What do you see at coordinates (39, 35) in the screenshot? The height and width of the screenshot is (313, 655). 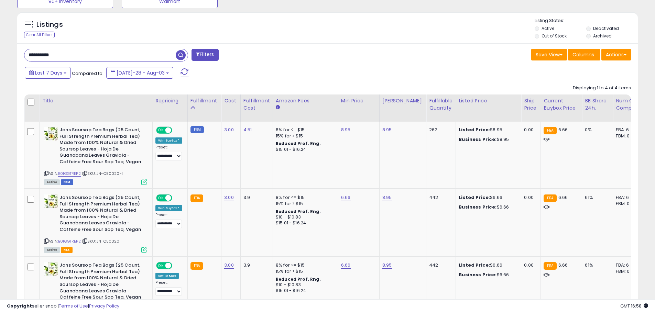 I see `div: Clear All Filters` at bounding box center [39, 35].